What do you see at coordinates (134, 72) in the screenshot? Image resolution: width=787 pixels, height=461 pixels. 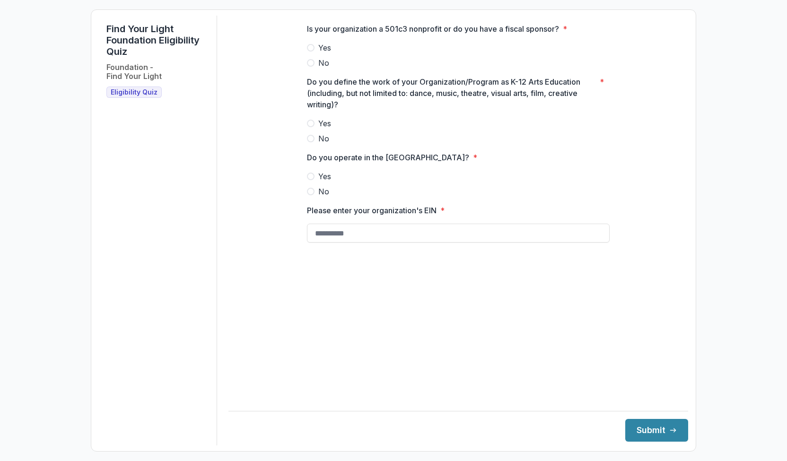 I see `h2: Foundation - Find Your Light` at bounding box center [134, 72].